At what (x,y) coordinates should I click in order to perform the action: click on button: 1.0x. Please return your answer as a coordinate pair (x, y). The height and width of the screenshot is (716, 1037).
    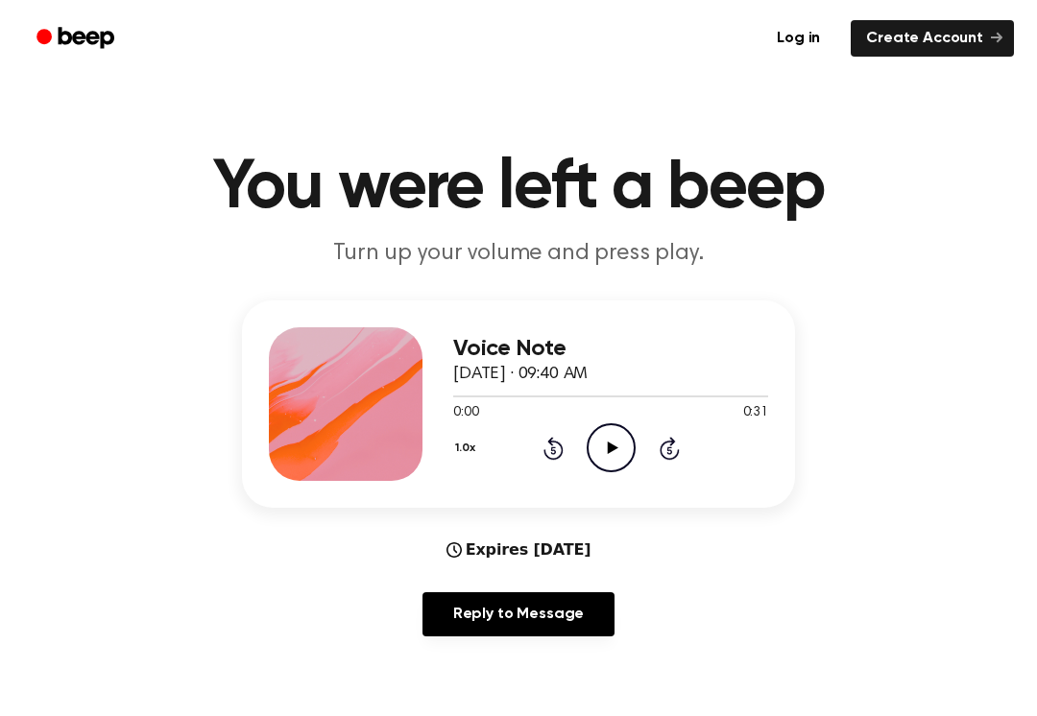
    Looking at the image, I should click on (468, 448).